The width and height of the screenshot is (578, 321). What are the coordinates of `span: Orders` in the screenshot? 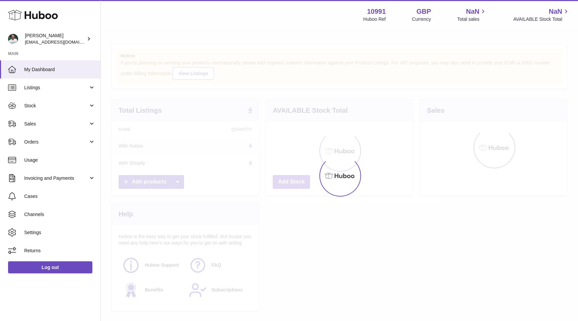 It's located at (56, 142).